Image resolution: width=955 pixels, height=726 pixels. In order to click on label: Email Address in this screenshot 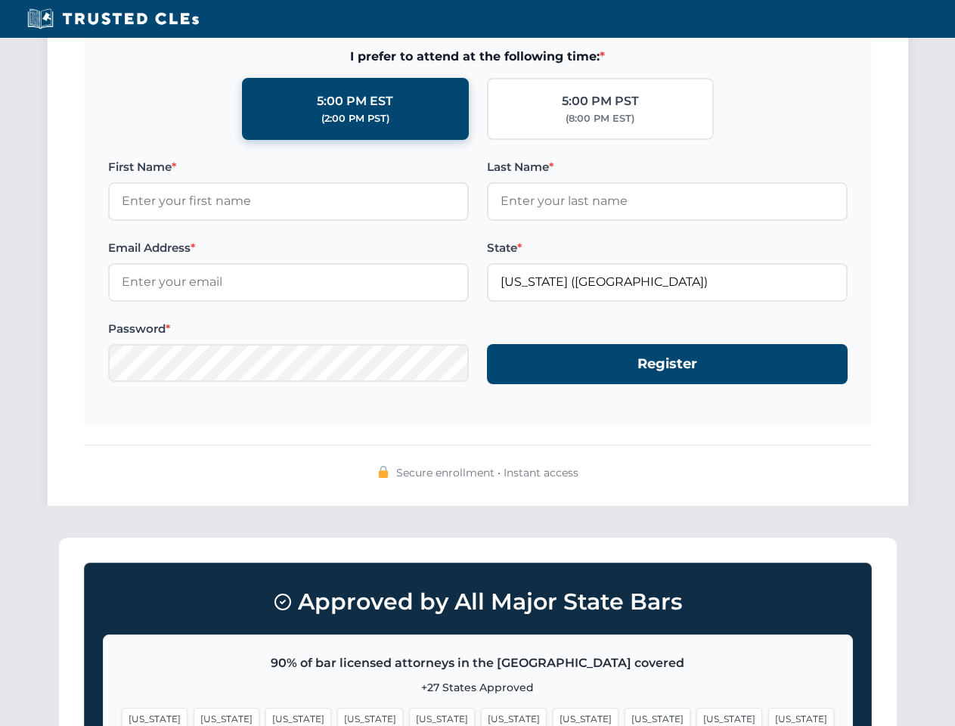, I will do `click(288, 248)`.